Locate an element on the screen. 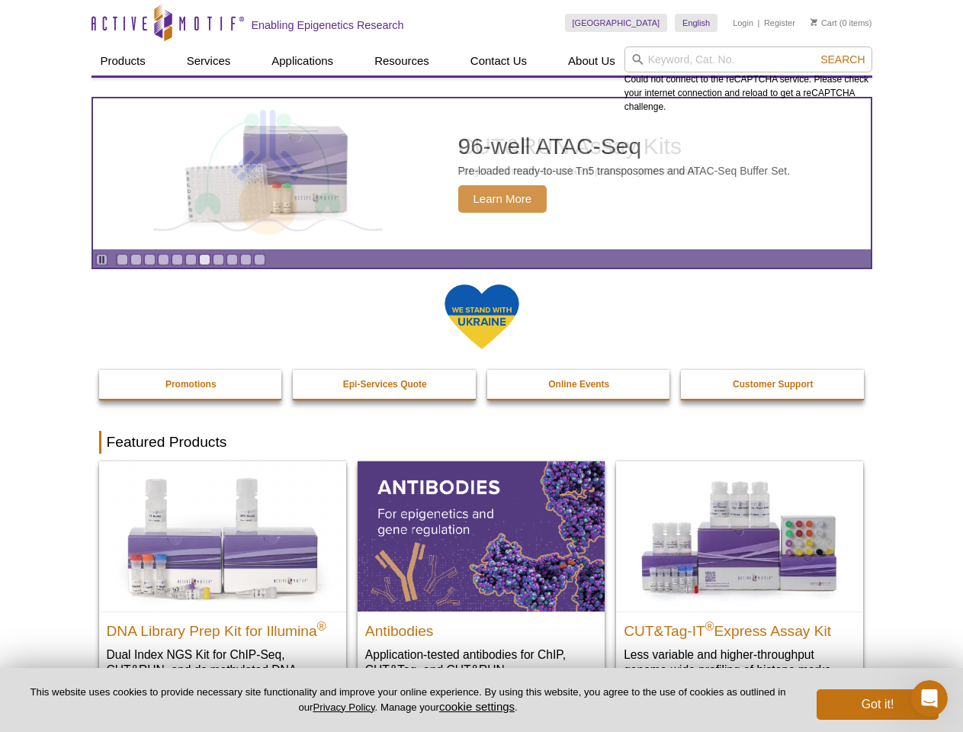 This screenshot has height=732, width=963. a: Go to slide 7 is located at coordinates (204, 259).